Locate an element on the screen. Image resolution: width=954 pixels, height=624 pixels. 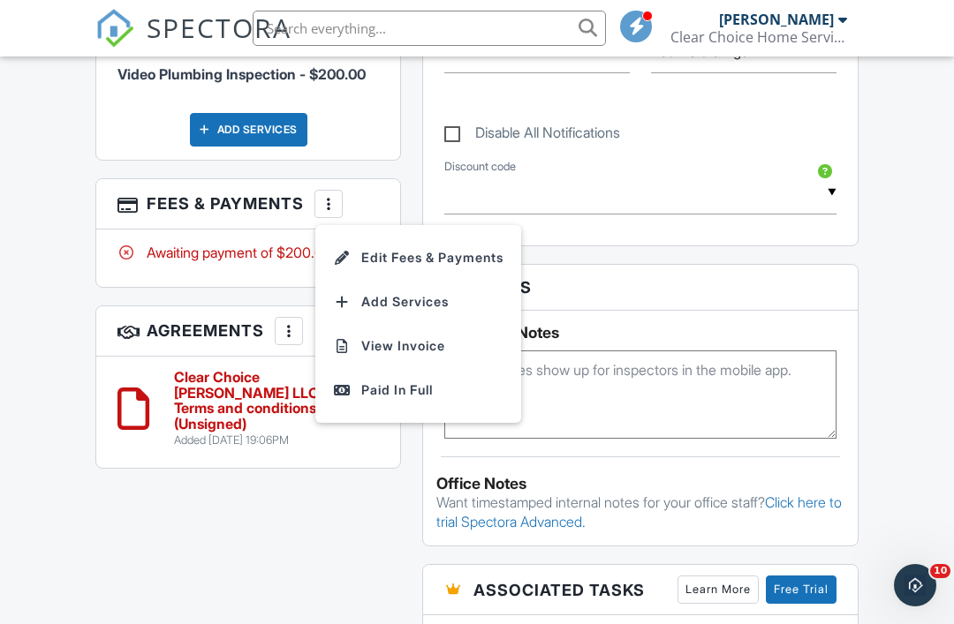
span: Associated Tasks is located at coordinates (559, 590).